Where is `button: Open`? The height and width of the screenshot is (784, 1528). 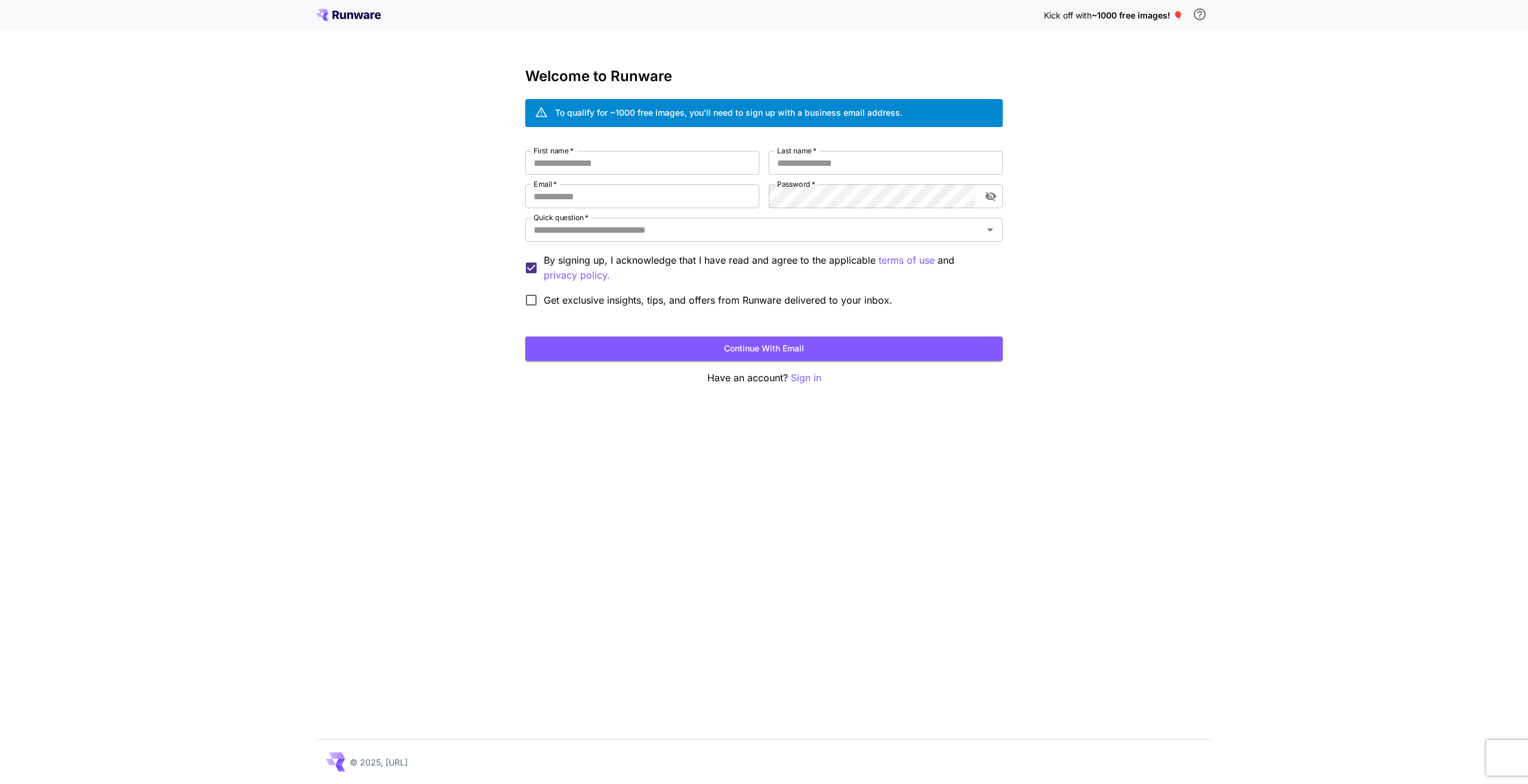
button: Open is located at coordinates (990, 230).